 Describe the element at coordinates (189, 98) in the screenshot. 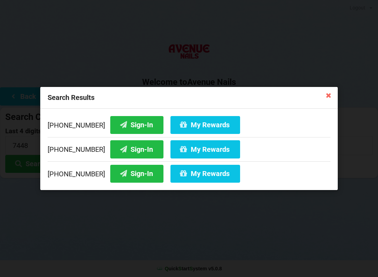

I see `div: Search Results` at that location.